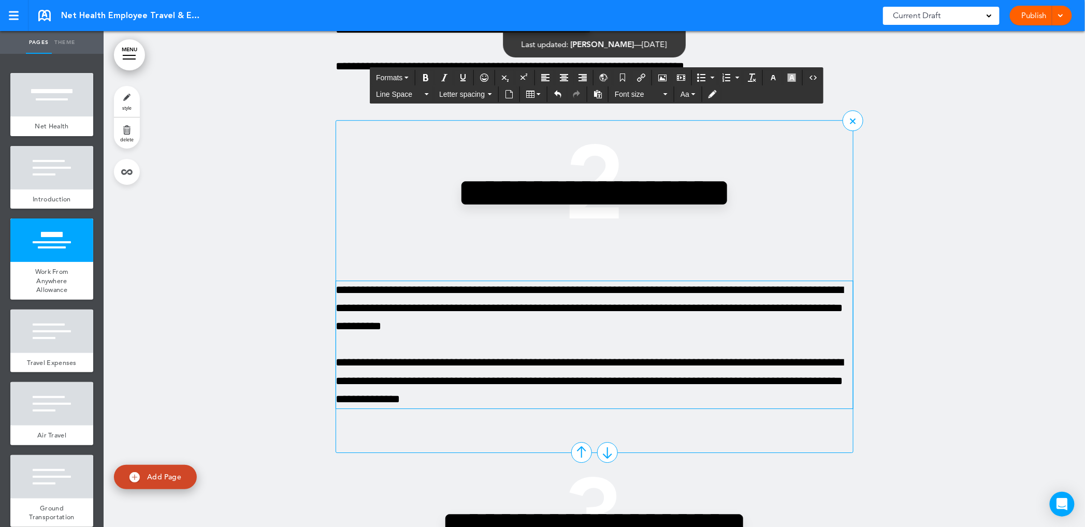 This screenshot has height=527, width=1085. I want to click on div: Anchor, so click(622, 78).